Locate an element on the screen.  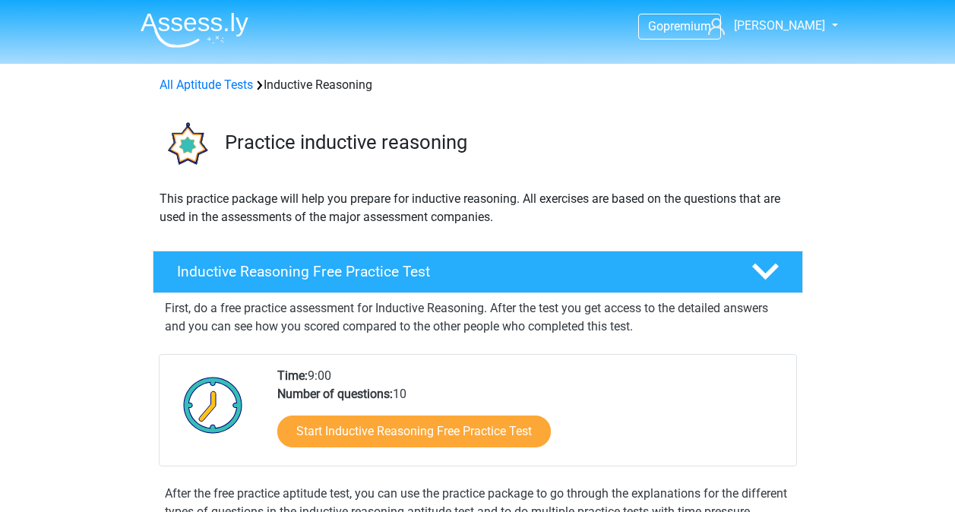
h3: Practice inductive reasoning is located at coordinates (508, 142).